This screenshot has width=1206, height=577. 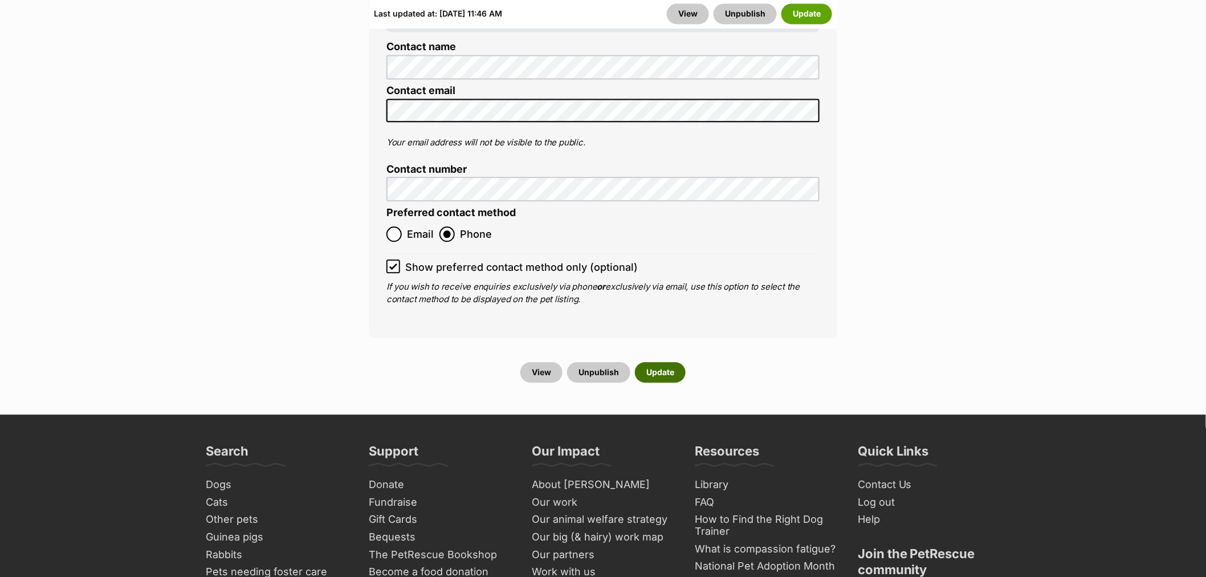 What do you see at coordinates (766, 566) in the screenshot?
I see `a: National Pet Adoption Month` at bounding box center [766, 566].